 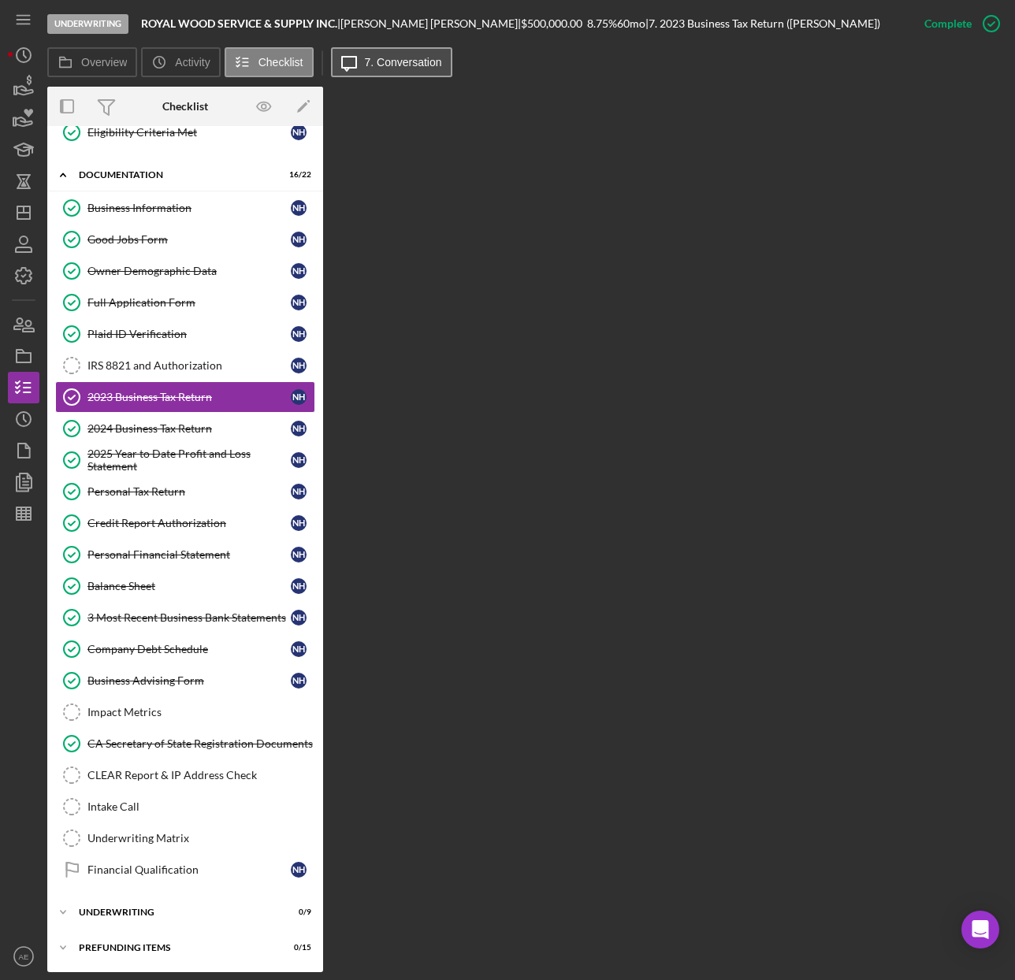 What do you see at coordinates (185, 523) in the screenshot?
I see `a: Credit Report AuthorizationNH` at bounding box center [185, 523].